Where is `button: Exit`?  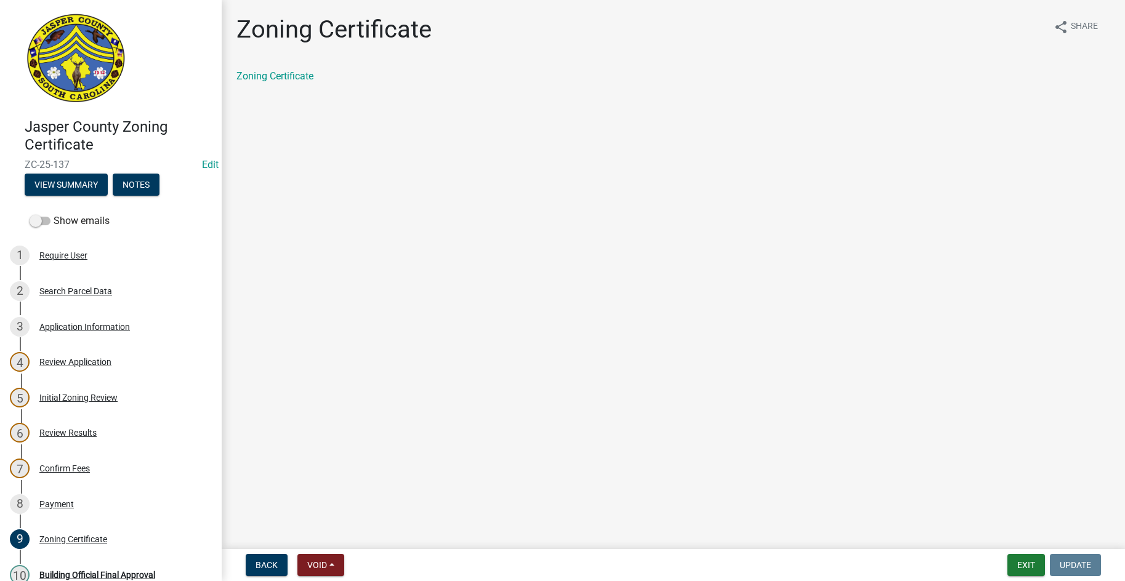
button: Exit is located at coordinates (1026, 565).